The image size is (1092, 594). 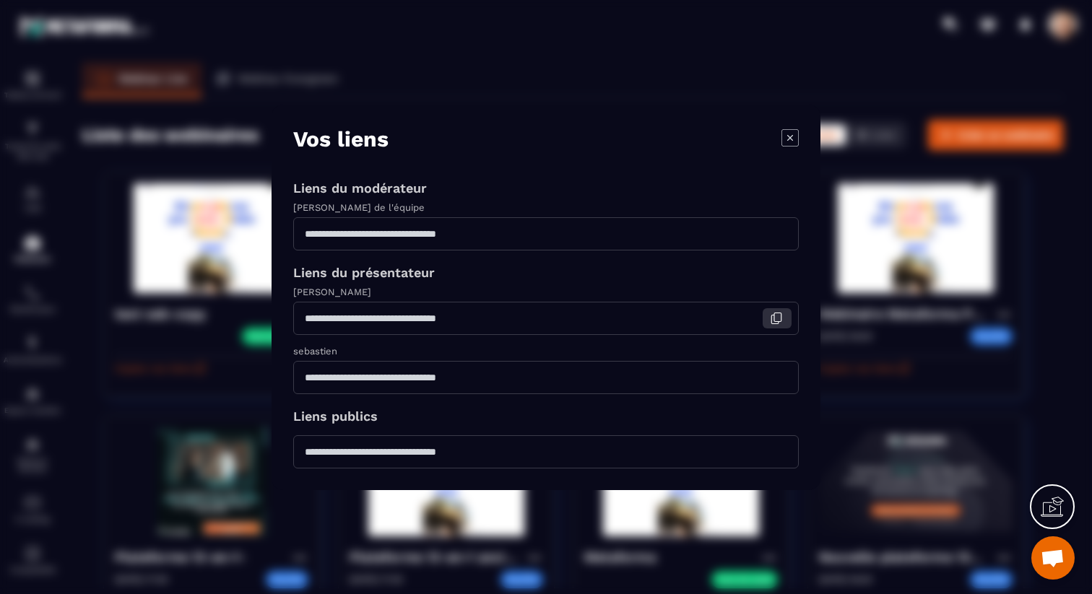 What do you see at coordinates (315, 351) in the screenshot?
I see `label: sebastien` at bounding box center [315, 351].